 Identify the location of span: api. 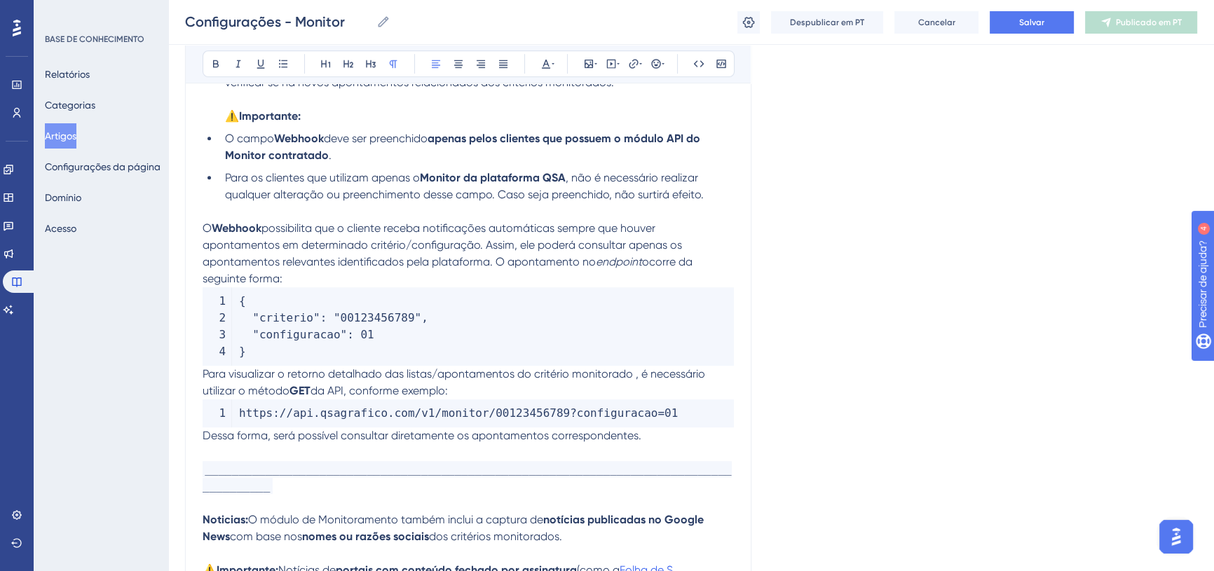
(303, 413).